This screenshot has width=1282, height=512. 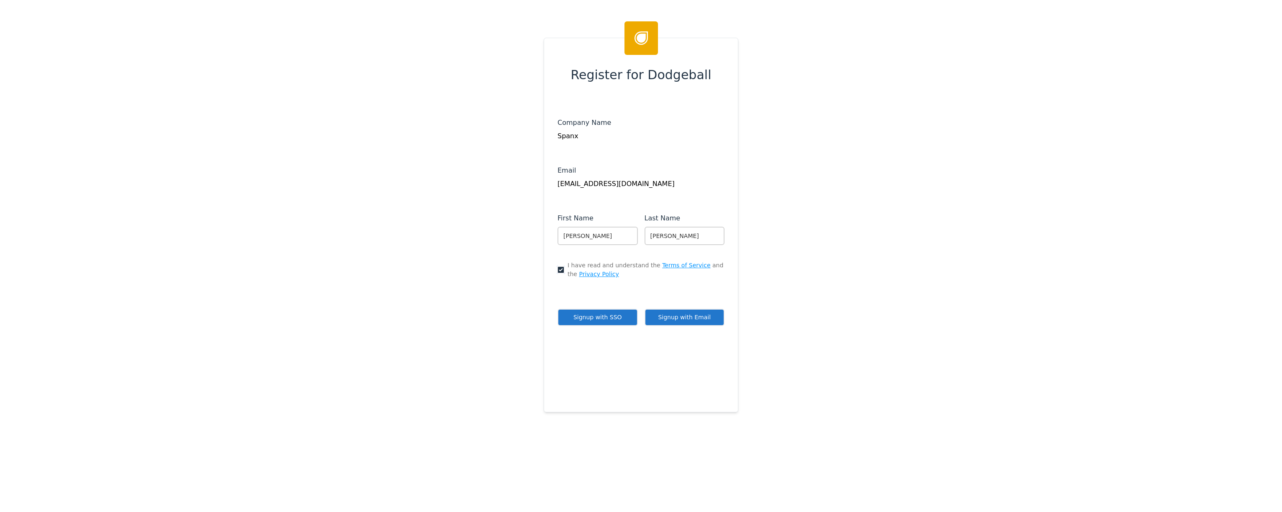 What do you see at coordinates (598, 236) in the screenshot?
I see `input: Enter your first name` at bounding box center [598, 236].